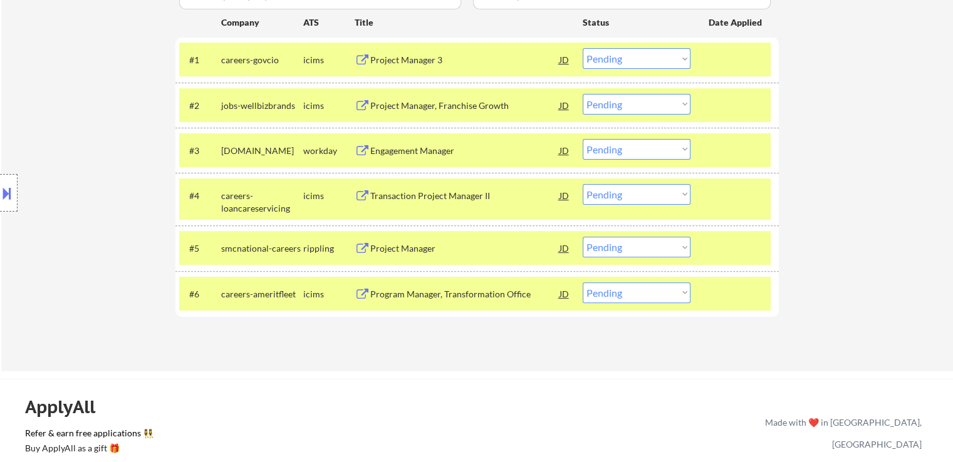 The width and height of the screenshot is (953, 462). I want to click on div: rippling, so click(329, 249).